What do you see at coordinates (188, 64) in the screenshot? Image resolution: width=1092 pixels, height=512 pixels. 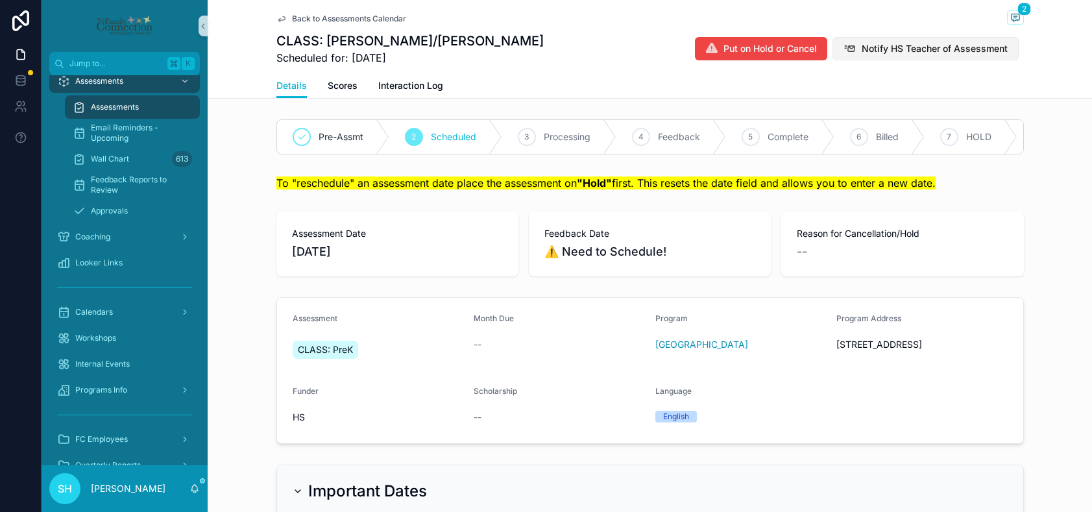 I see `span: K` at bounding box center [188, 64].